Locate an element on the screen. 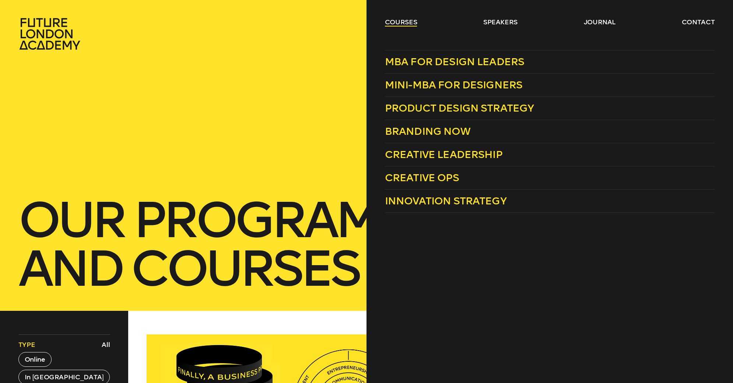 The height and width of the screenshot is (383, 733). a: Mini-MBA for Designers is located at coordinates (550, 85).